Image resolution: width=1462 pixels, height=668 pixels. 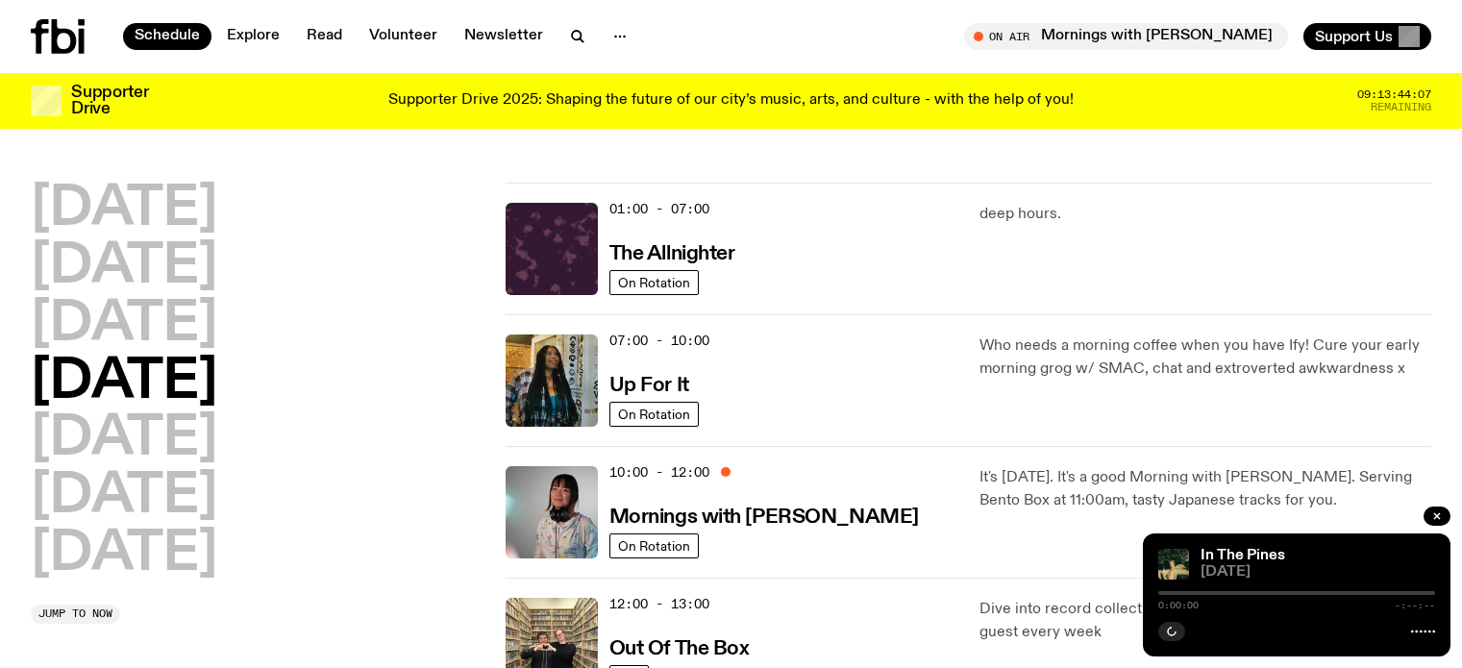 I want to click on a: Explore, so click(x=253, y=37).